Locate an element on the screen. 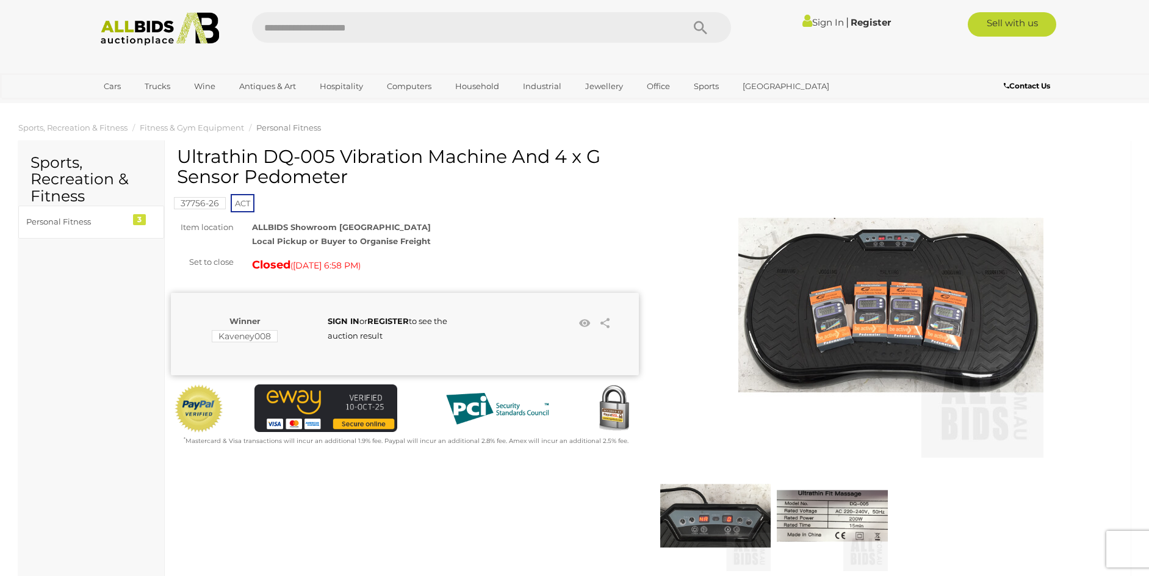 The width and height of the screenshot is (1149, 576). img: Secured by Rapid SSL is located at coordinates (614, 409).